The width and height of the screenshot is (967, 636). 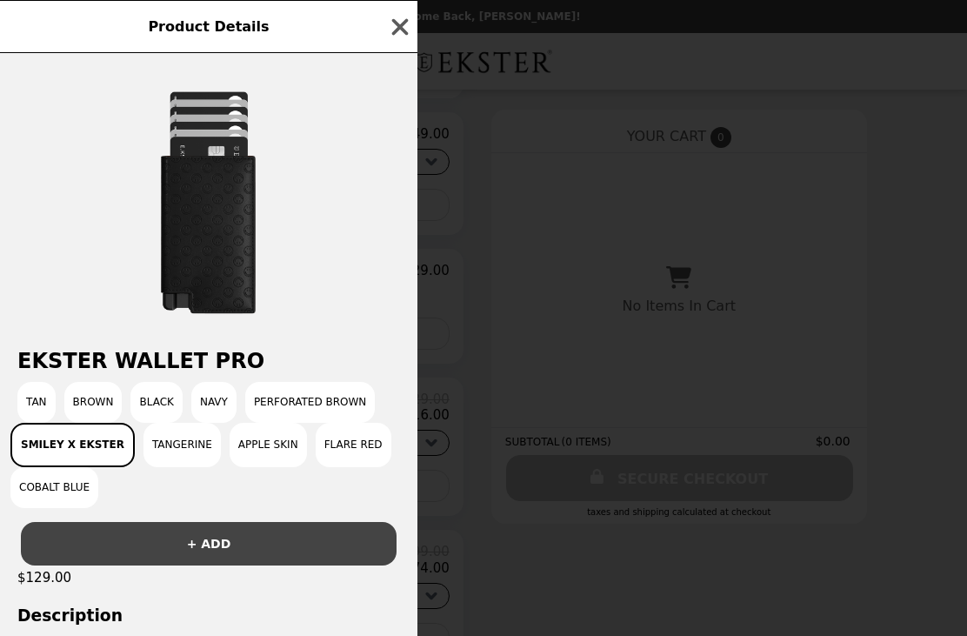 I want to click on button: Smiley x Ekster, so click(x=72, y=444).